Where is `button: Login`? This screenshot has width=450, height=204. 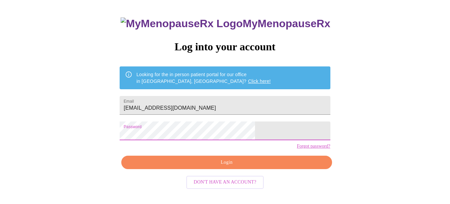 button: Login is located at coordinates (227, 162).